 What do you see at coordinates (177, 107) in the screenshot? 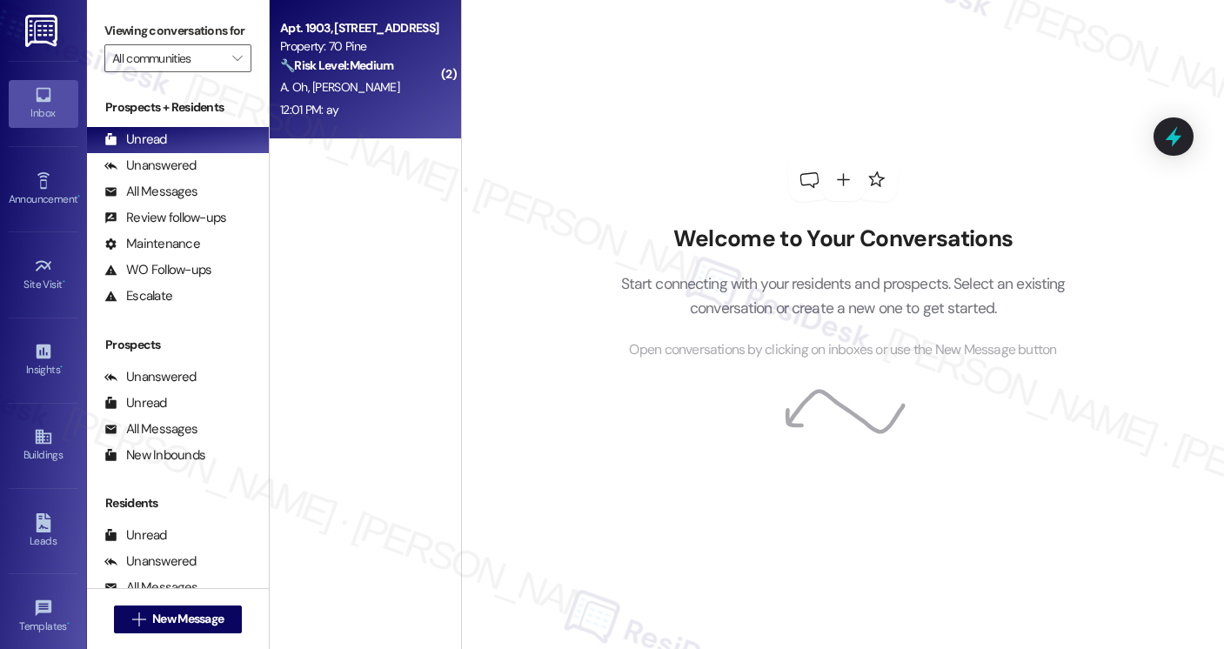
I see `div: Prospects + Residents` at bounding box center [177, 107].